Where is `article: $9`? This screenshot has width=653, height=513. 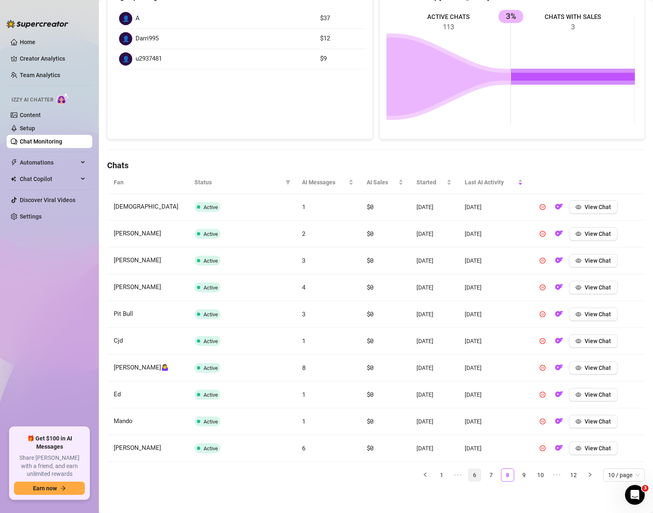 article: $9 is located at coordinates (341, 59).